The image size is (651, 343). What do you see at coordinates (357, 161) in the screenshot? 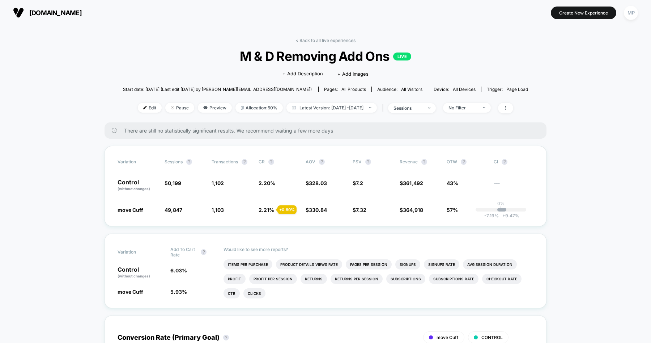
I see `span: PSV` at bounding box center [357, 161].